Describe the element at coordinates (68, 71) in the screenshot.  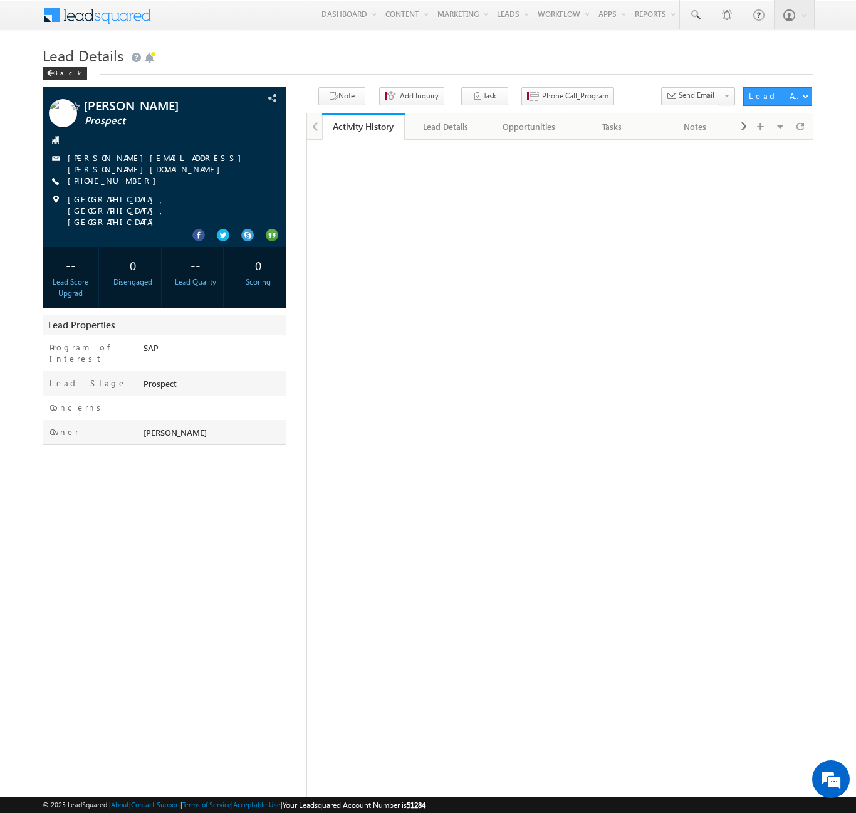
I see `a: Back` at that location.